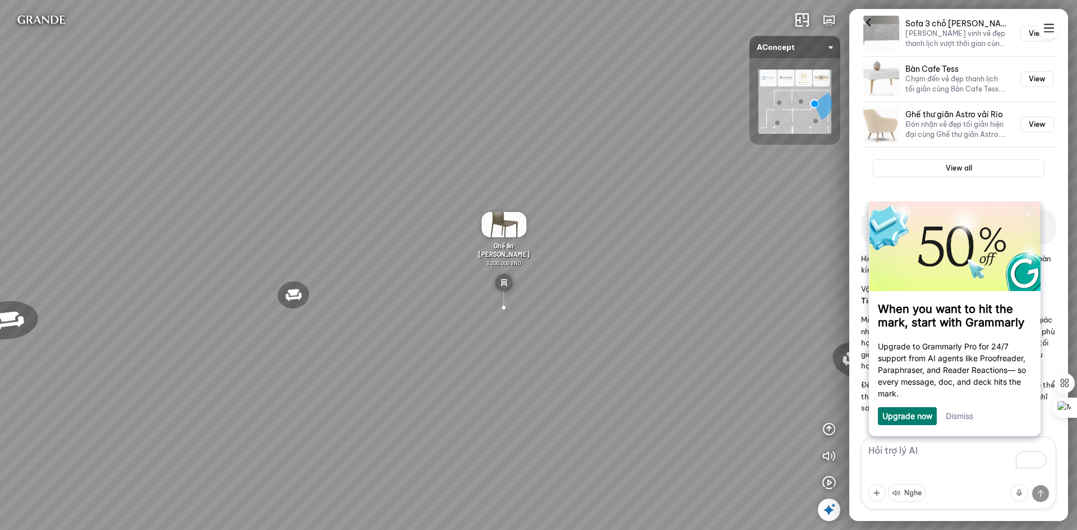 This screenshot has height=530, width=1077. I want to click on a: Dismiss, so click(96, 214).